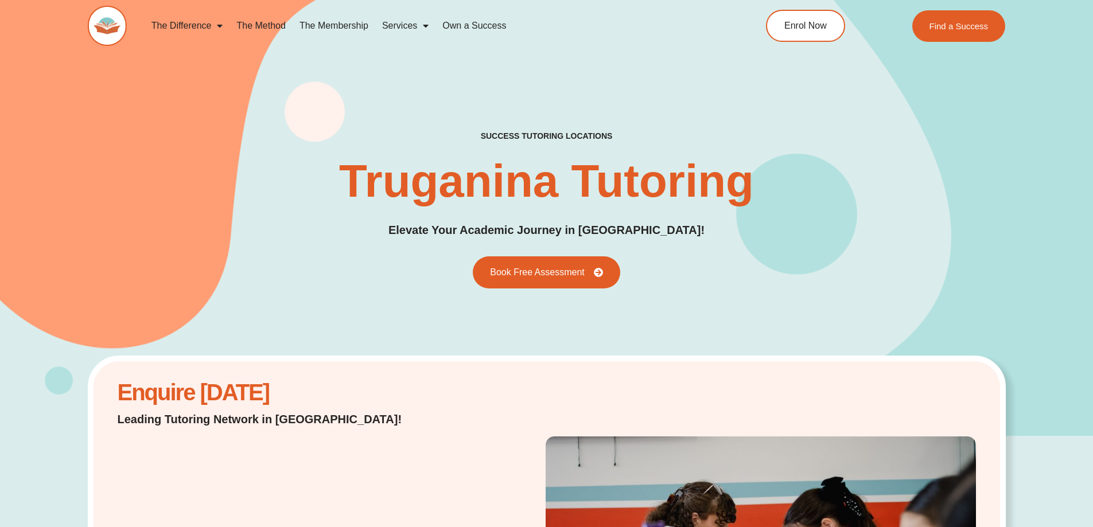  I want to click on h2: success tutoring locations, so click(547, 136).